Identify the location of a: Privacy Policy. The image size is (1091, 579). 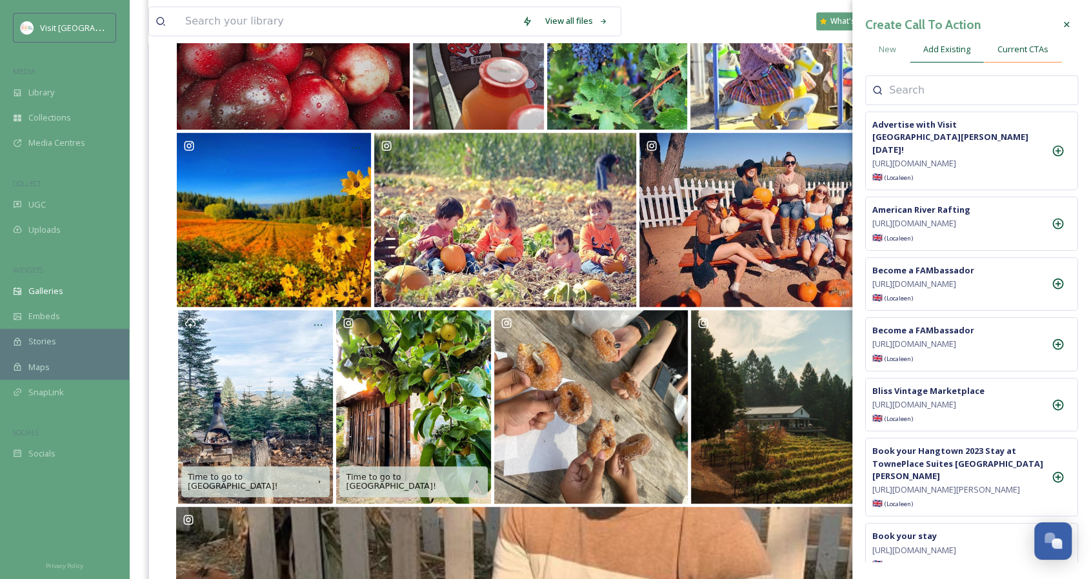
(65, 565).